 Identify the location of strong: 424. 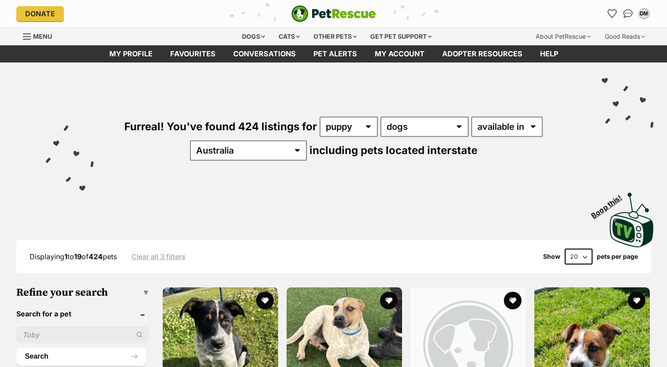
(96, 257).